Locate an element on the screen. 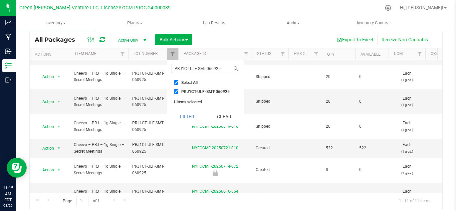 This screenshot has width=456, height=211. span: Inventory is located at coordinates (55, 23).